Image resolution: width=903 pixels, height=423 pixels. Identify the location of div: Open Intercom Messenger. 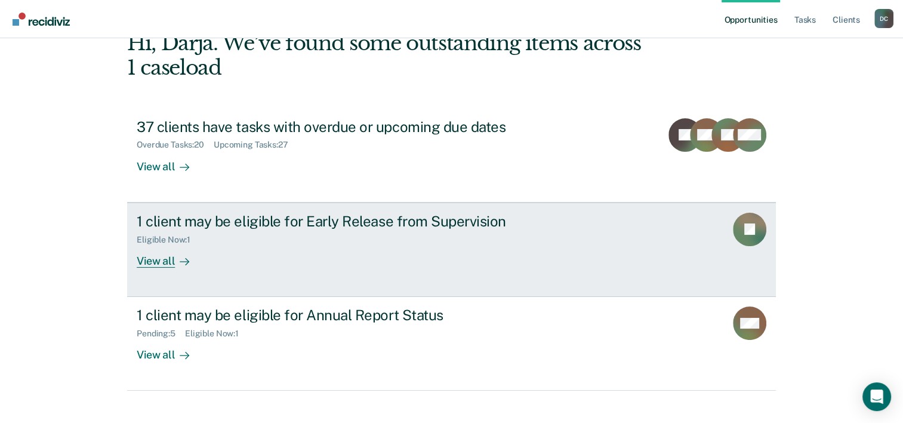
(877, 396).